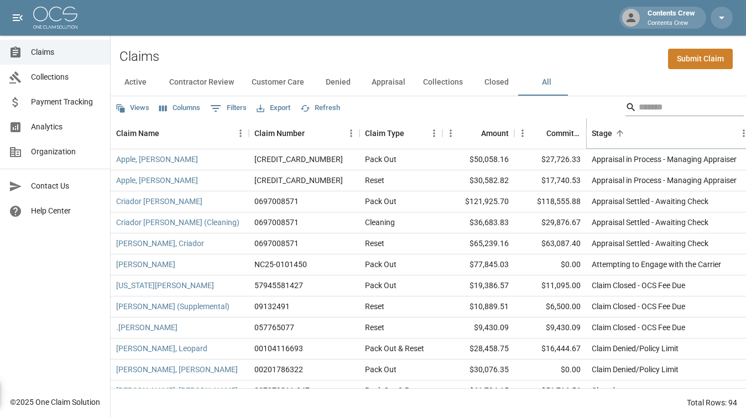  Describe the element at coordinates (601, 133) in the screenshot. I see `div: Stage` at that location.